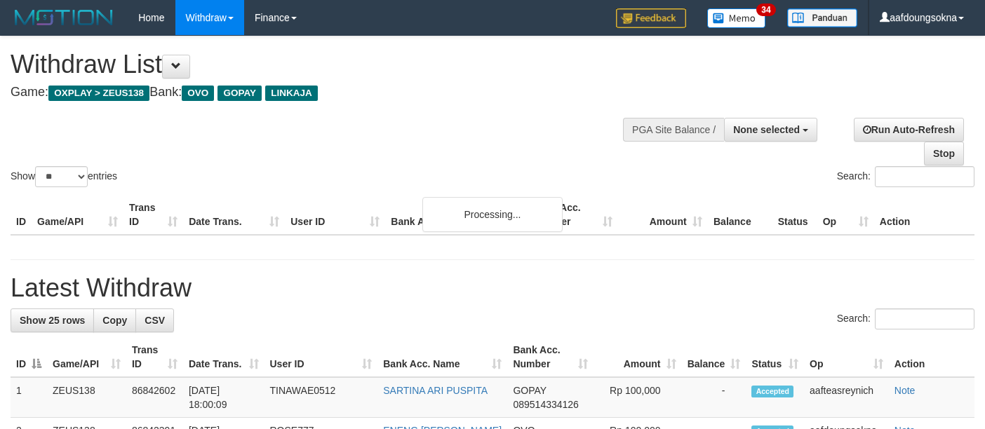  I want to click on span: None selected, so click(766, 130).